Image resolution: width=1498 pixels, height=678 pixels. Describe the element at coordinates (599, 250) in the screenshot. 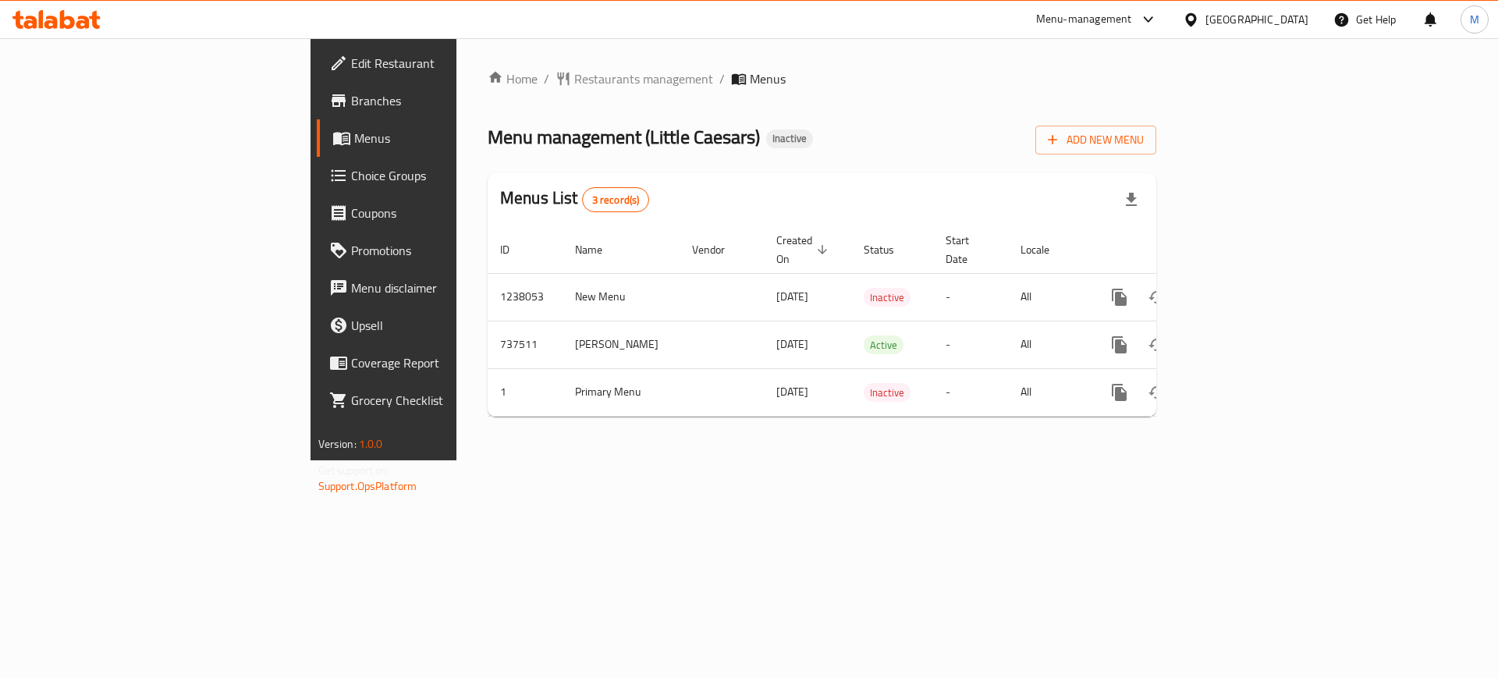

I see `span: Name` at that location.